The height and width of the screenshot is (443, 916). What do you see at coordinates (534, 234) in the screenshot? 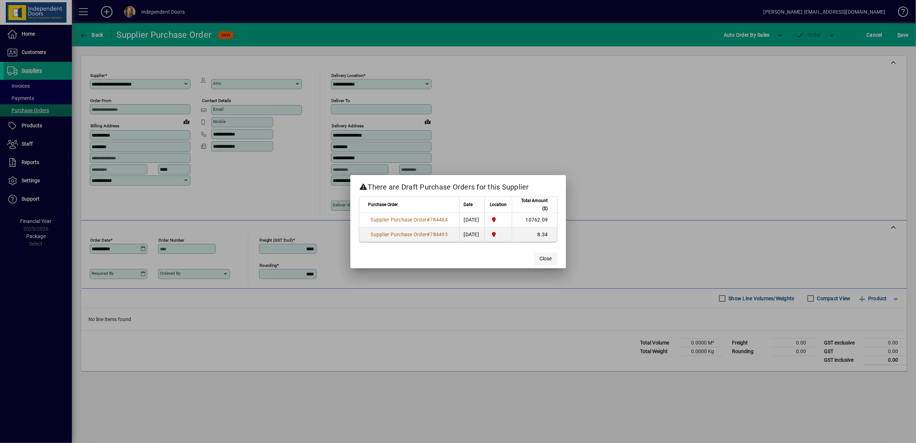
I see `td: 8.34` at bounding box center [534, 234].